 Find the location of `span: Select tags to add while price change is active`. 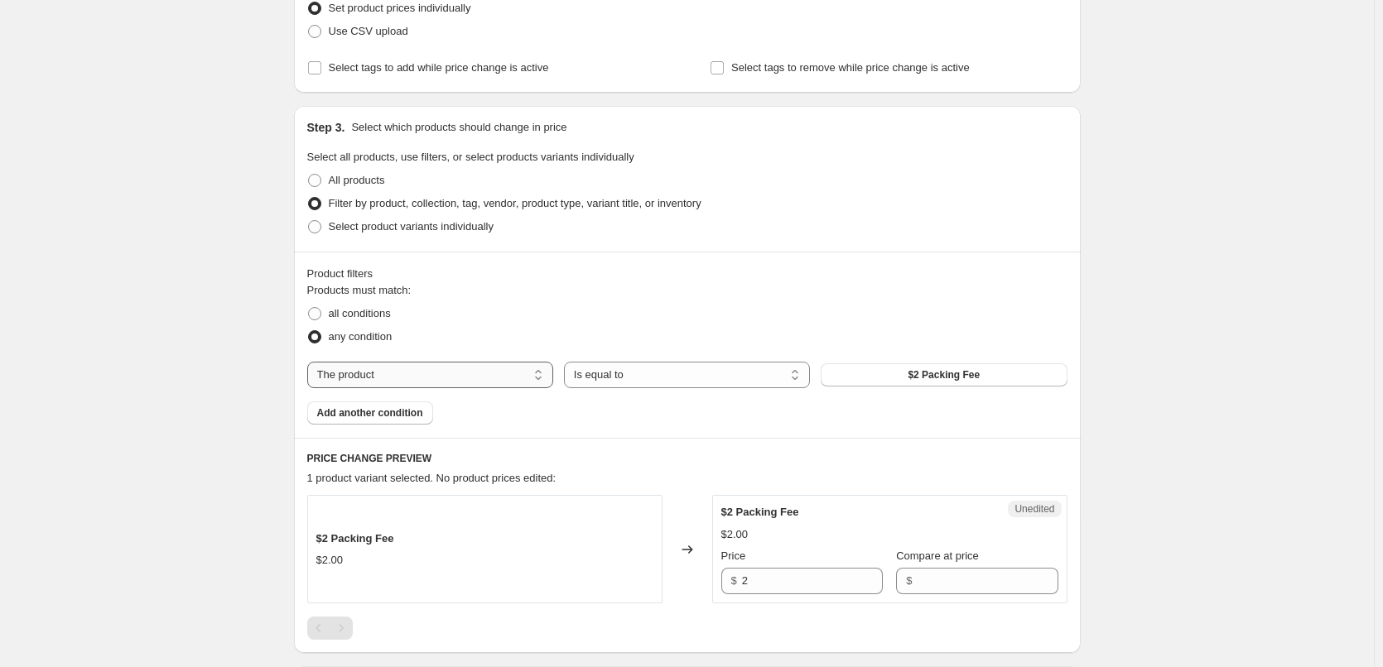

span: Select tags to add while price change is active is located at coordinates (439, 67).